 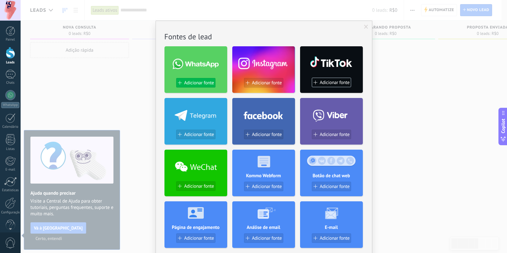 I want to click on div: Painel, so click(x=10, y=40).